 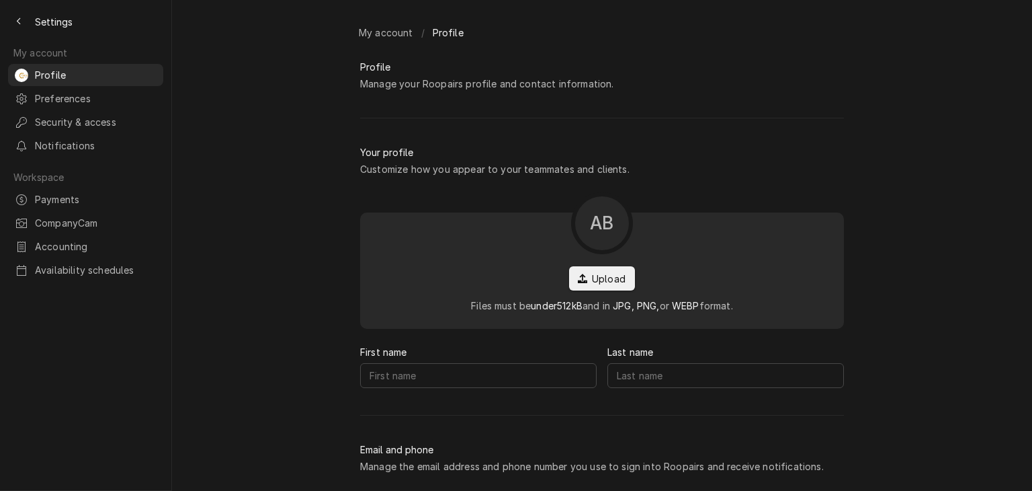 What do you see at coordinates (95, 222) in the screenshot?
I see `span: CompanyCam` at bounding box center [95, 222].